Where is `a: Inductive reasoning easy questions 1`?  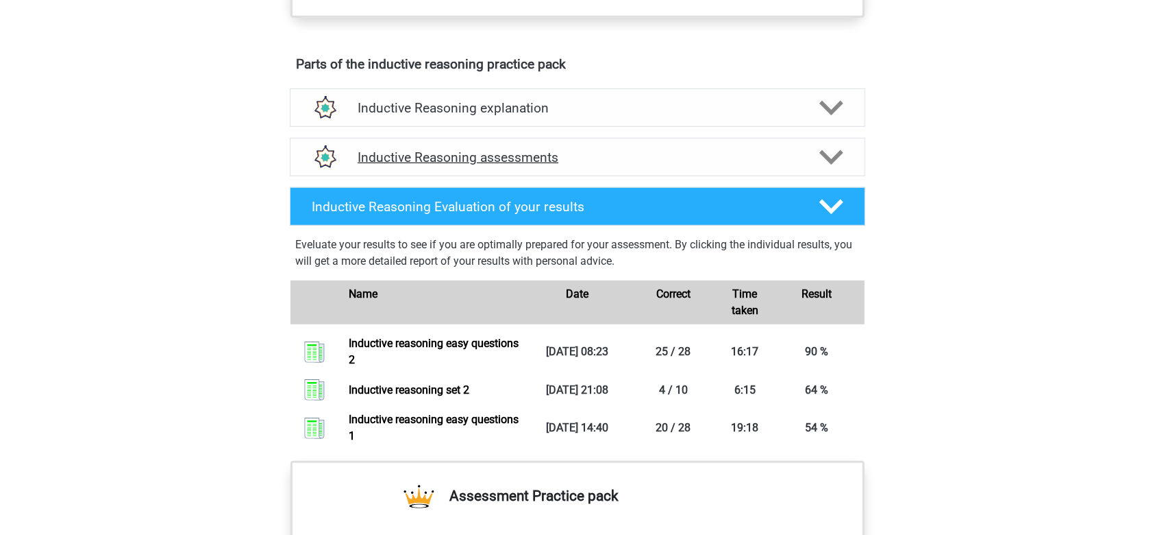 a: Inductive reasoning easy questions 1 is located at coordinates (434, 427).